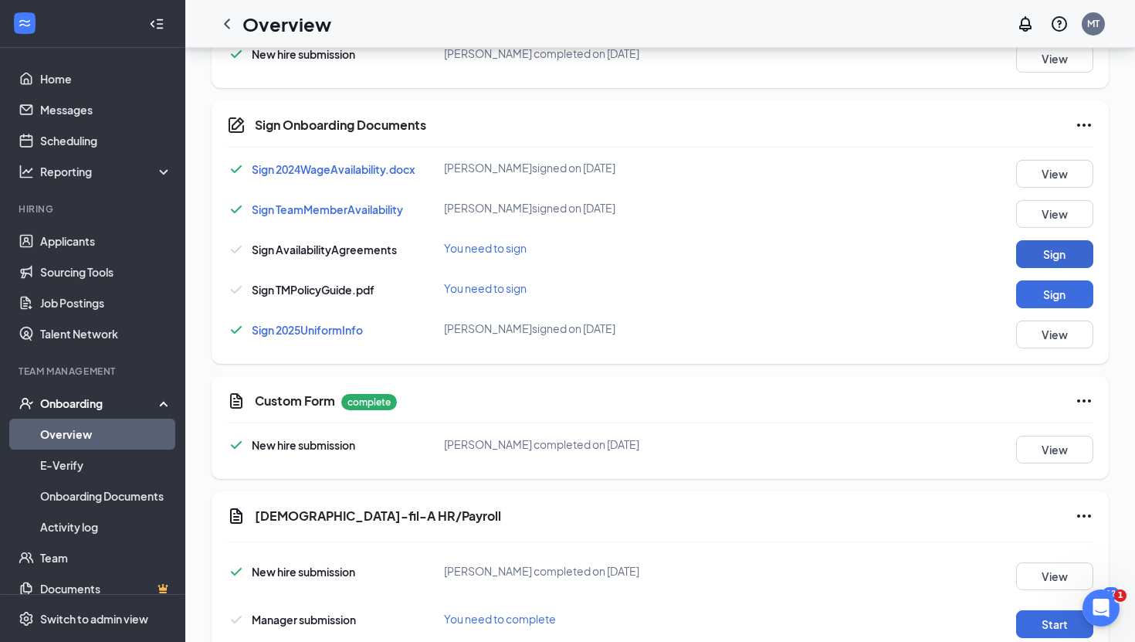 Image resolution: width=1135 pixels, height=642 pixels. What do you see at coordinates (93, 209) in the screenshot?
I see `div: Hiring` at bounding box center [93, 209].